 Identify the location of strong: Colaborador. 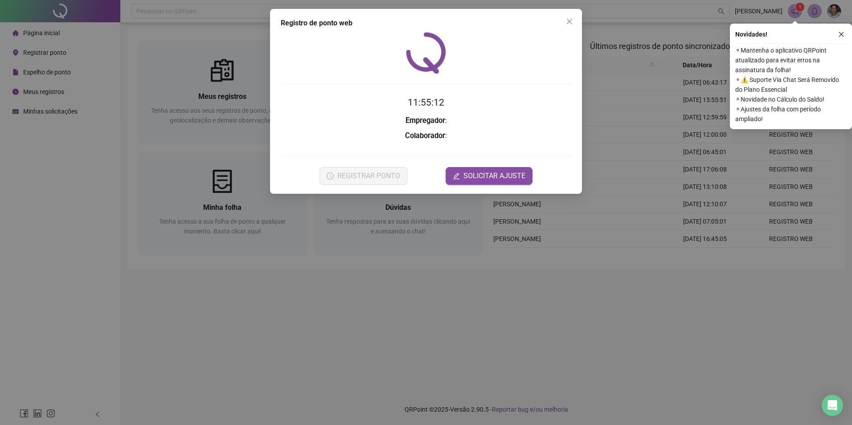
(425, 136).